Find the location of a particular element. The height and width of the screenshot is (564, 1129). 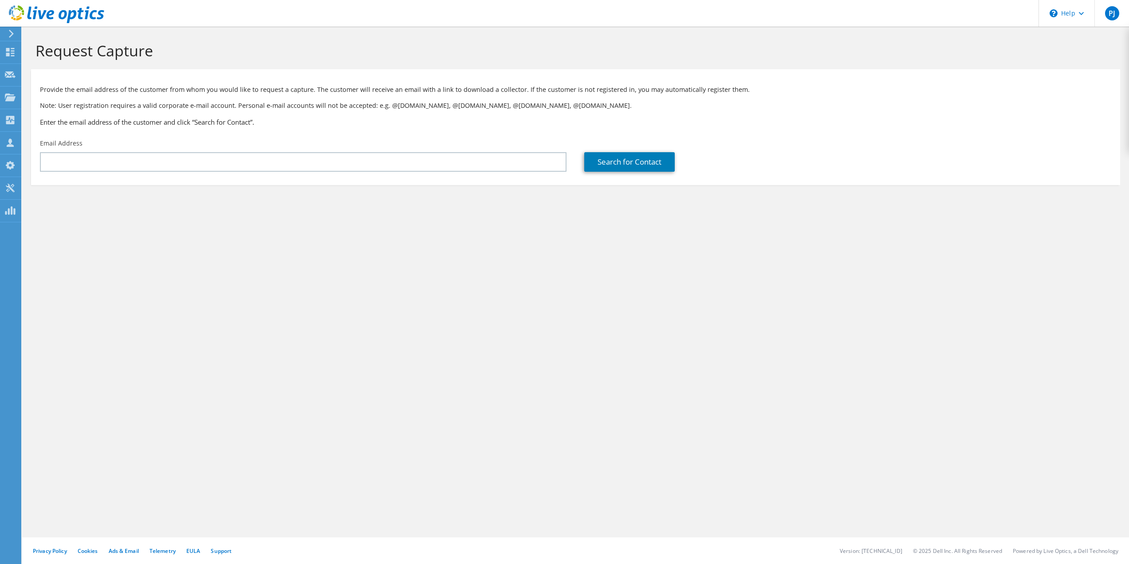

h1: Request Capture is located at coordinates (573, 51).